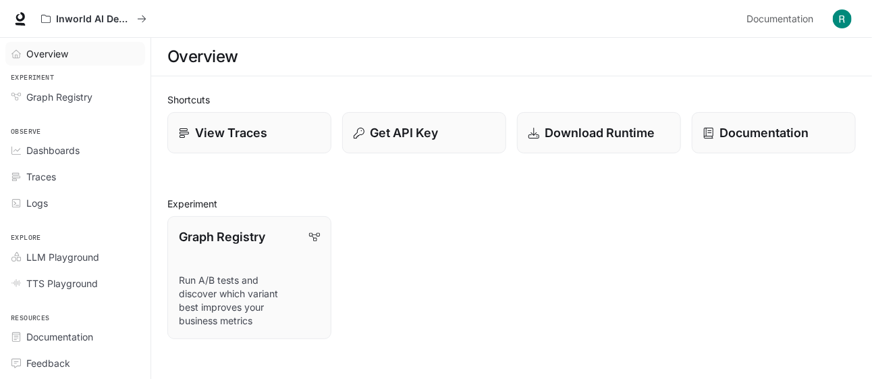  Describe the element at coordinates (249, 132) in the screenshot. I see `a: View Traces` at that location.